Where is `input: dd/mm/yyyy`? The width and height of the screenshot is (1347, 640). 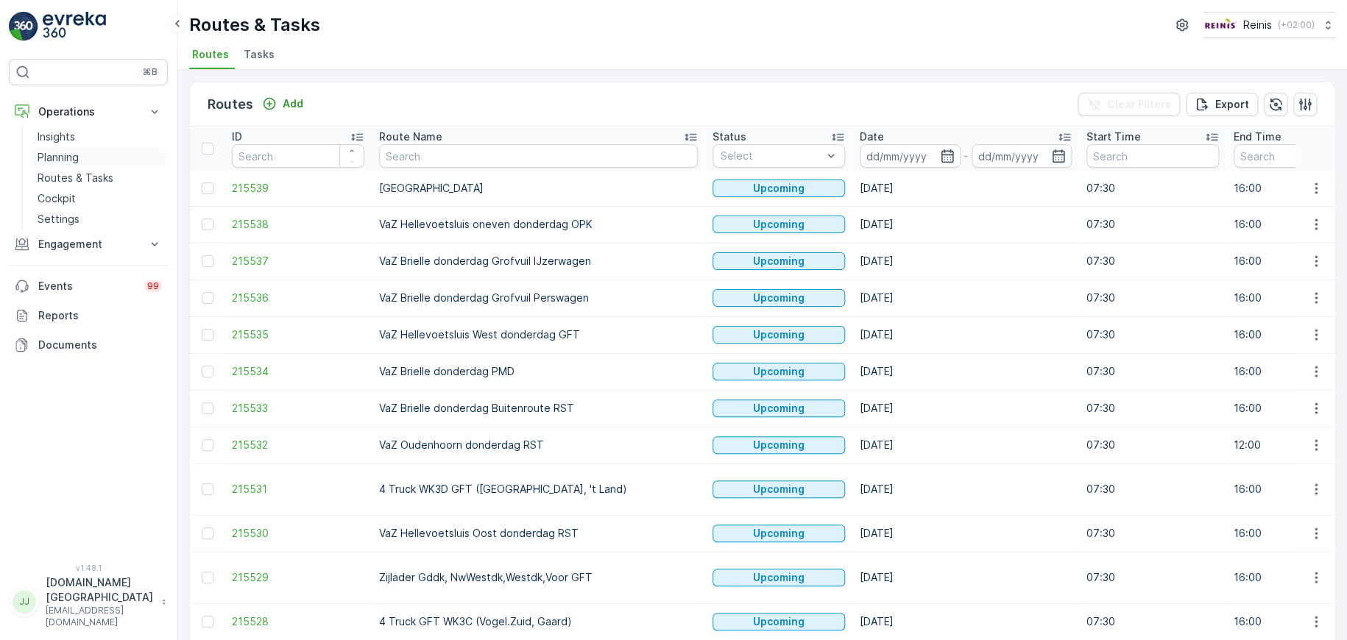
input: dd/mm/yyyy is located at coordinates (909, 156).